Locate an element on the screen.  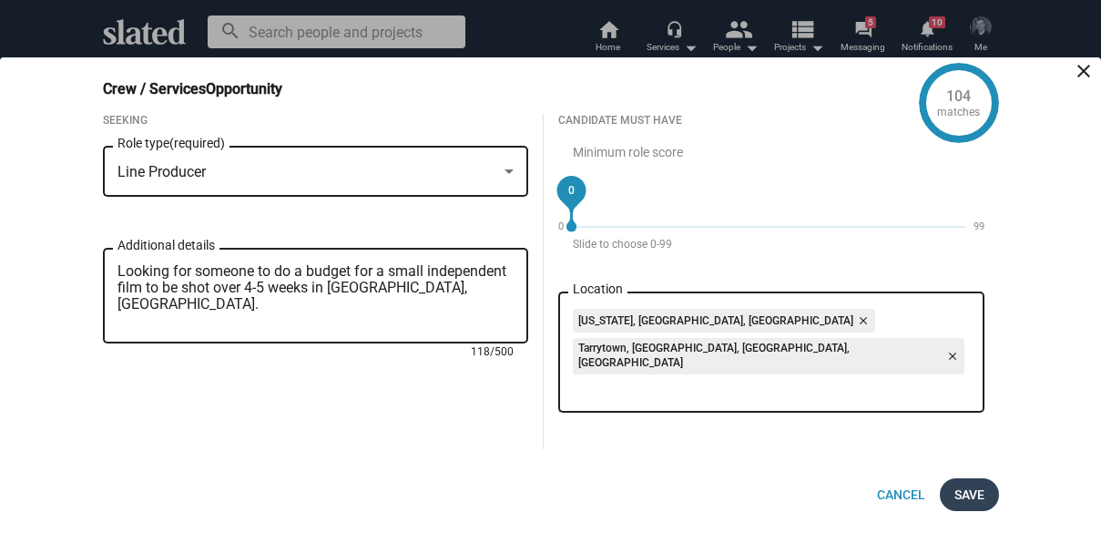
span: Cancel is located at coordinates (901, 495).